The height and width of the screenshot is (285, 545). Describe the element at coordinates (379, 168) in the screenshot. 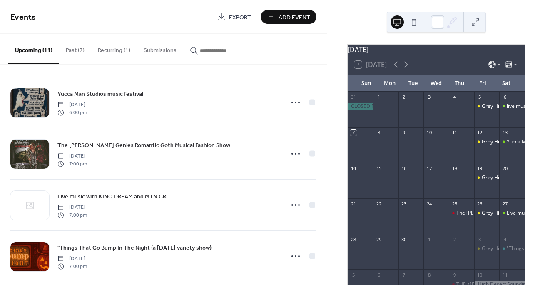

I see `div: 15` at that location.